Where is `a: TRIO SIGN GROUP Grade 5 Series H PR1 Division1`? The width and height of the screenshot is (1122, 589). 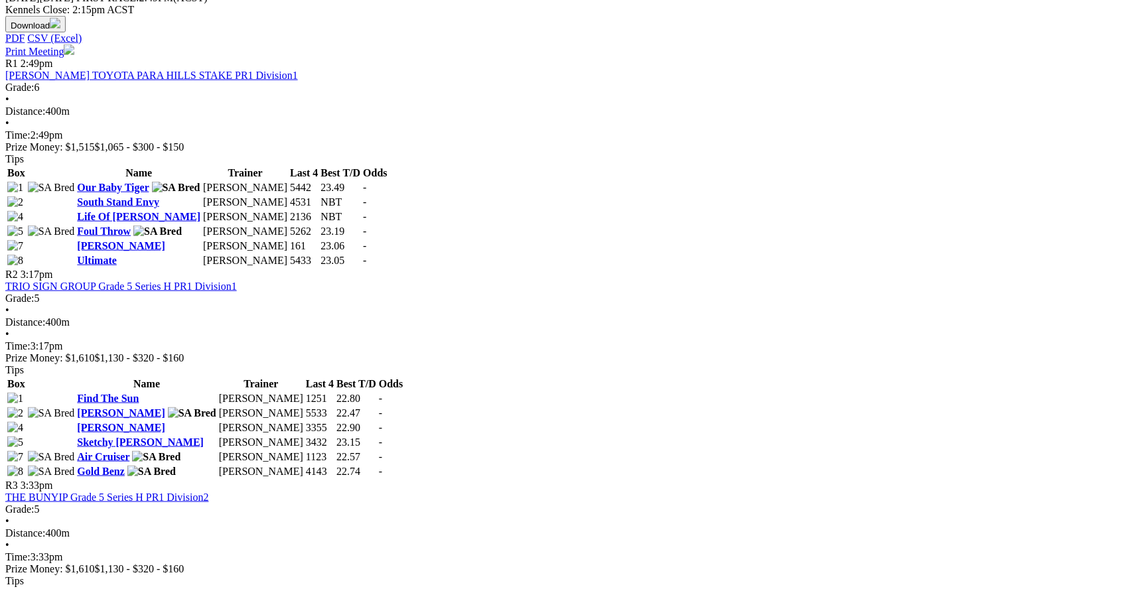 a: TRIO SIGN GROUP Grade 5 Series H PR1 Division1 is located at coordinates (121, 286).